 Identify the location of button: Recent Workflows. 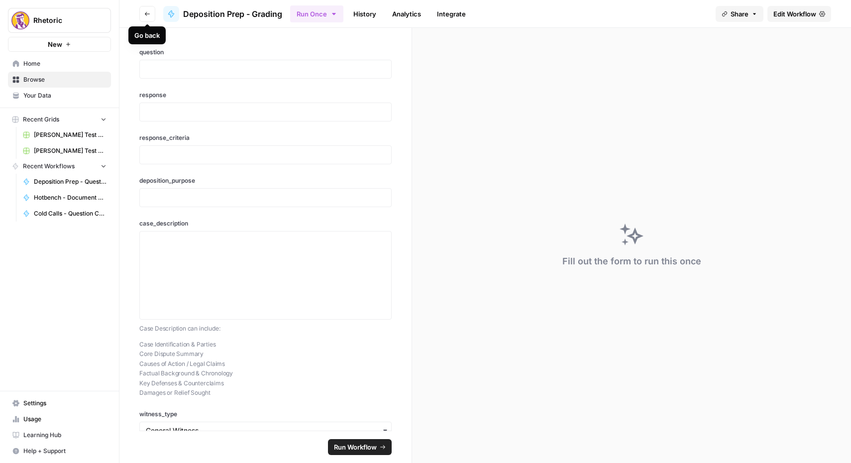
(59, 166).